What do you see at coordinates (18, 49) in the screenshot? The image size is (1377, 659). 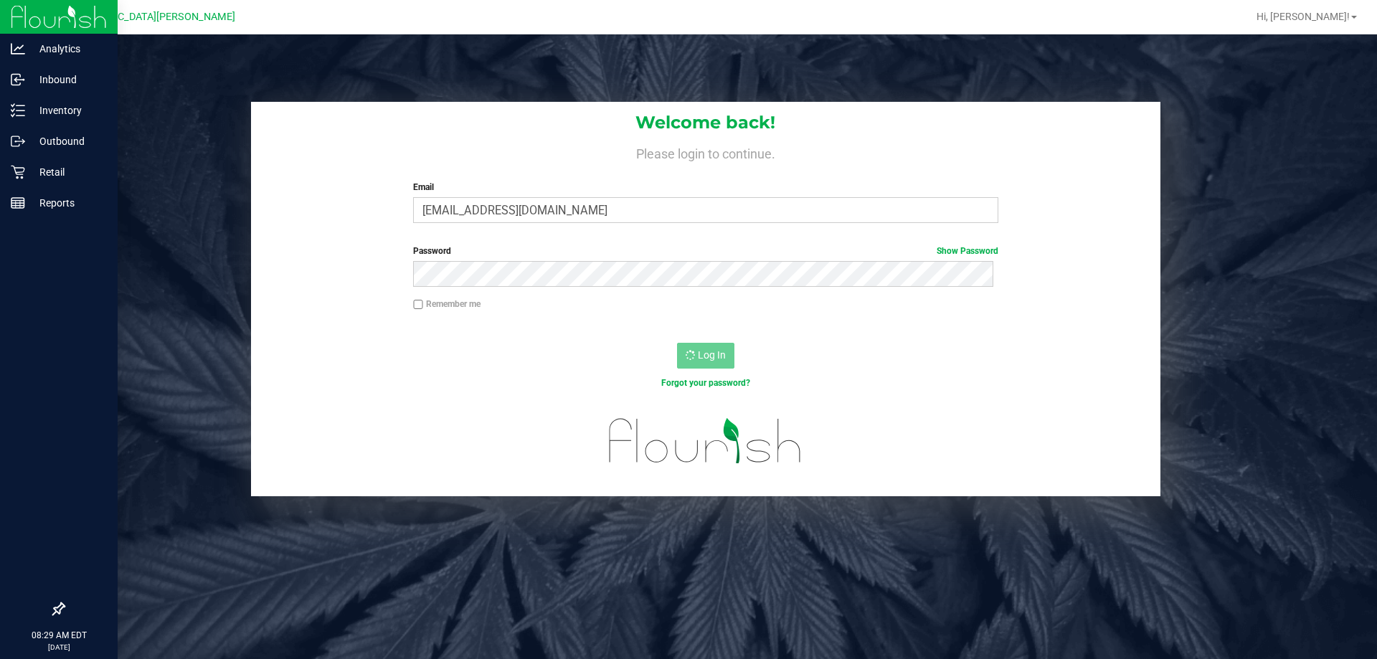 I see `inline-svg: Analytics` at bounding box center [18, 49].